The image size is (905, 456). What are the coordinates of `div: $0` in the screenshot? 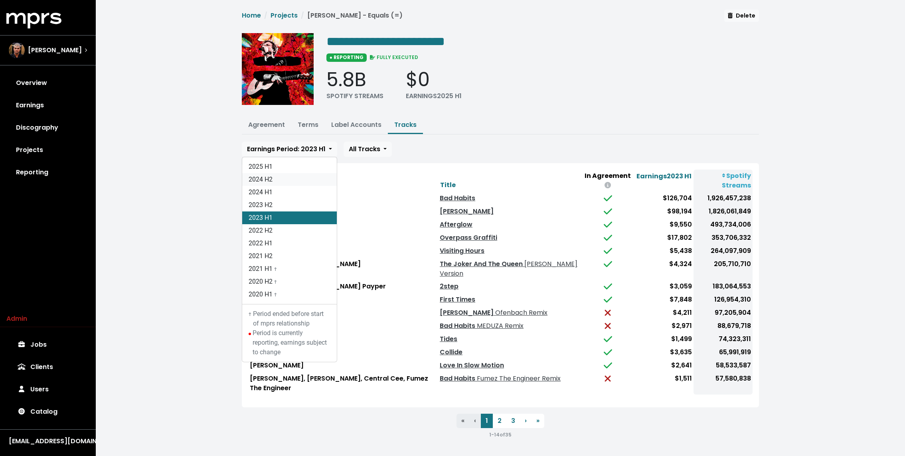 It's located at (434, 80).